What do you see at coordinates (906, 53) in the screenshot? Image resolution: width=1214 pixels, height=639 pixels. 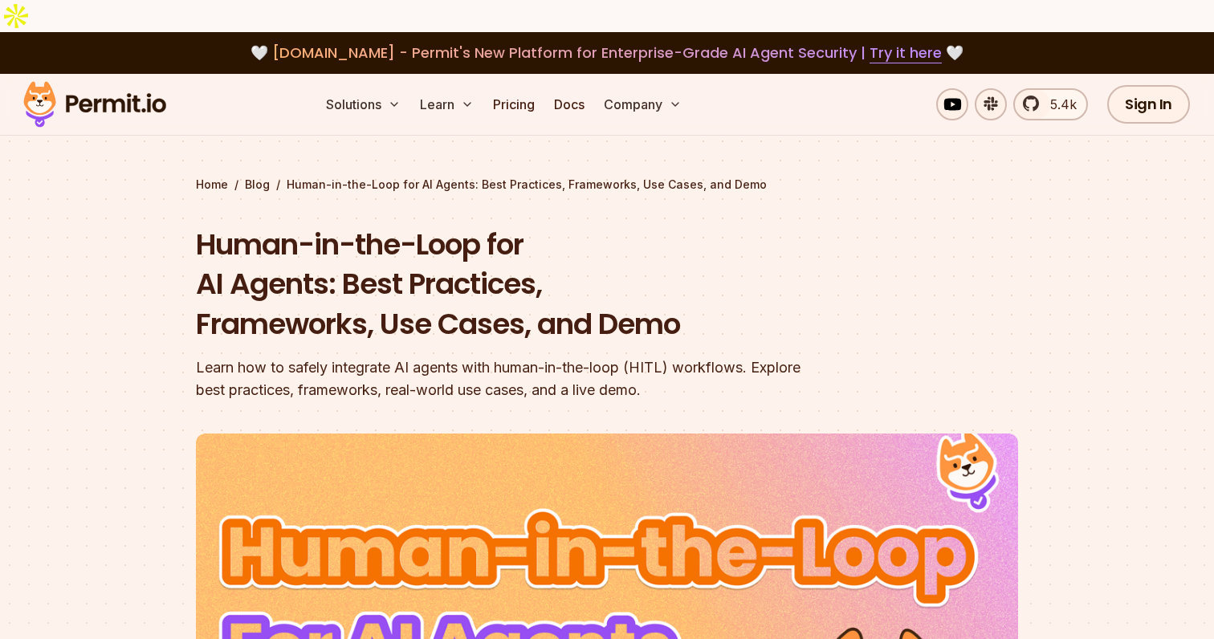 I see `a: Try it here` at bounding box center [906, 53].